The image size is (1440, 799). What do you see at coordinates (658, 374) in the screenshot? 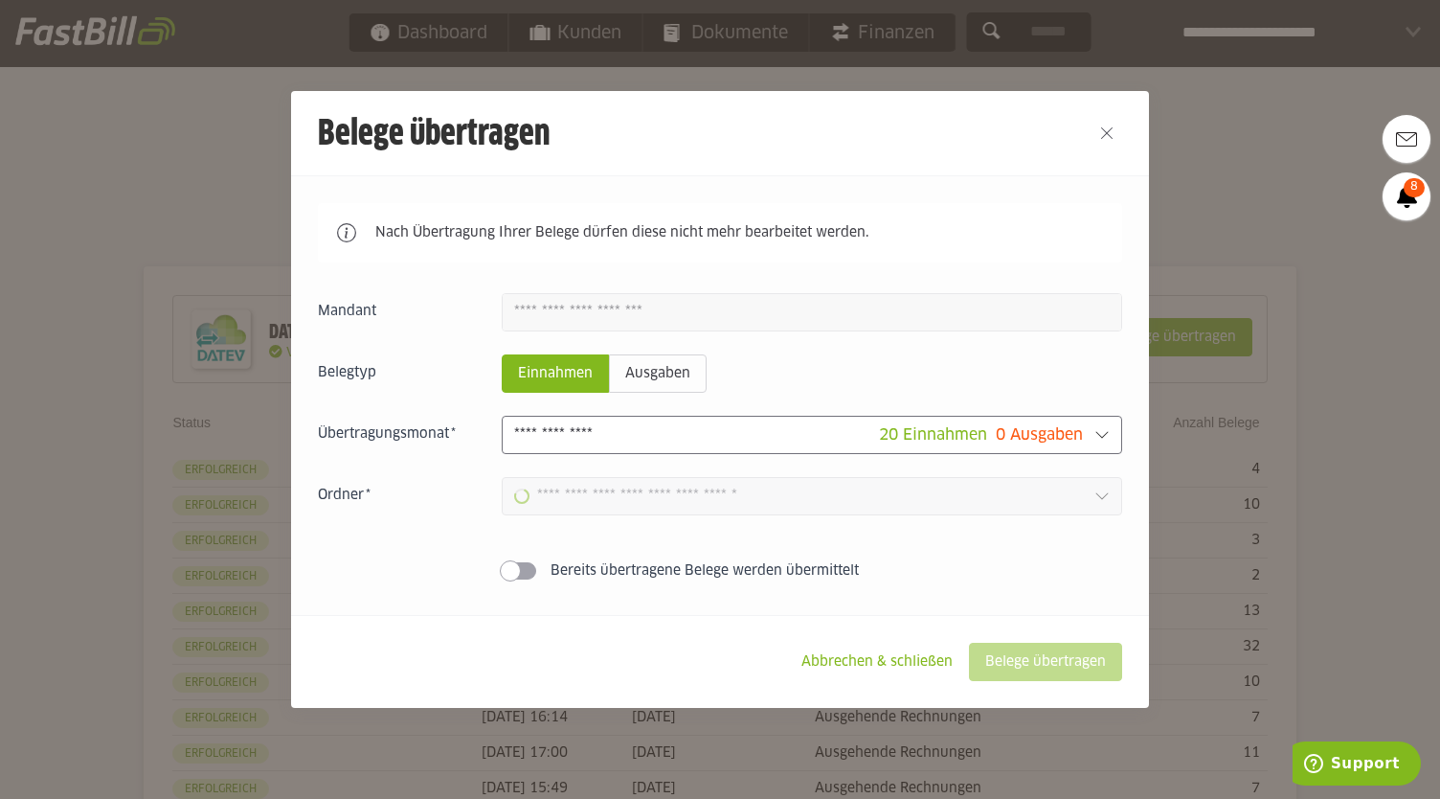
I see `sl-radio-button: Ausgaben` at bounding box center [658, 374].